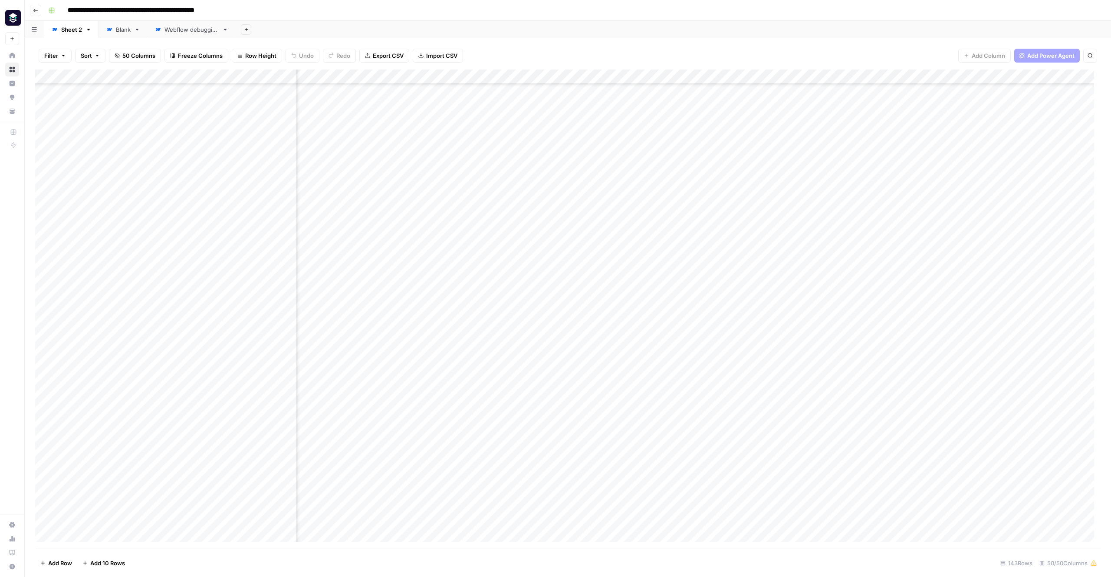 Image resolution: width=1111 pixels, height=577 pixels. Describe the element at coordinates (104, 563) in the screenshot. I see `button: Add 10 Rows` at that location.